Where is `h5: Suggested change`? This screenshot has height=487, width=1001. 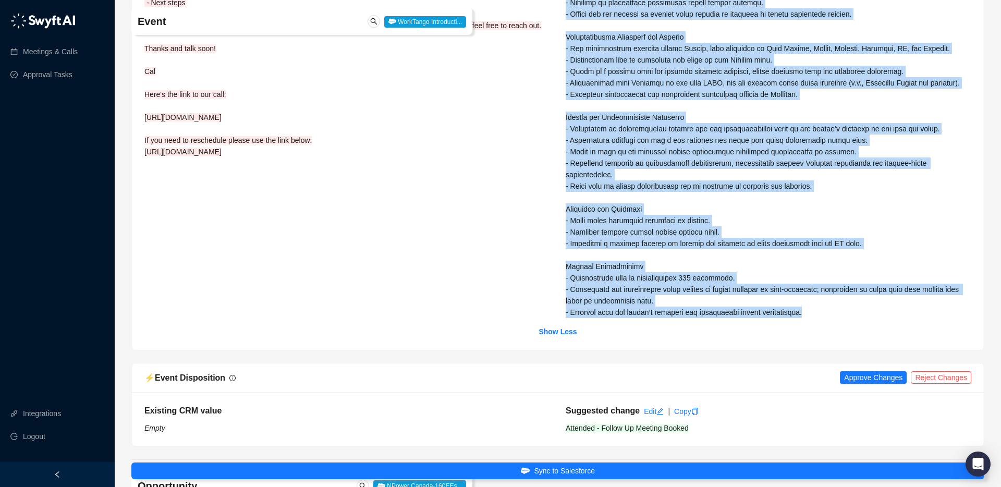 h5: Suggested change is located at coordinates (603, 411).